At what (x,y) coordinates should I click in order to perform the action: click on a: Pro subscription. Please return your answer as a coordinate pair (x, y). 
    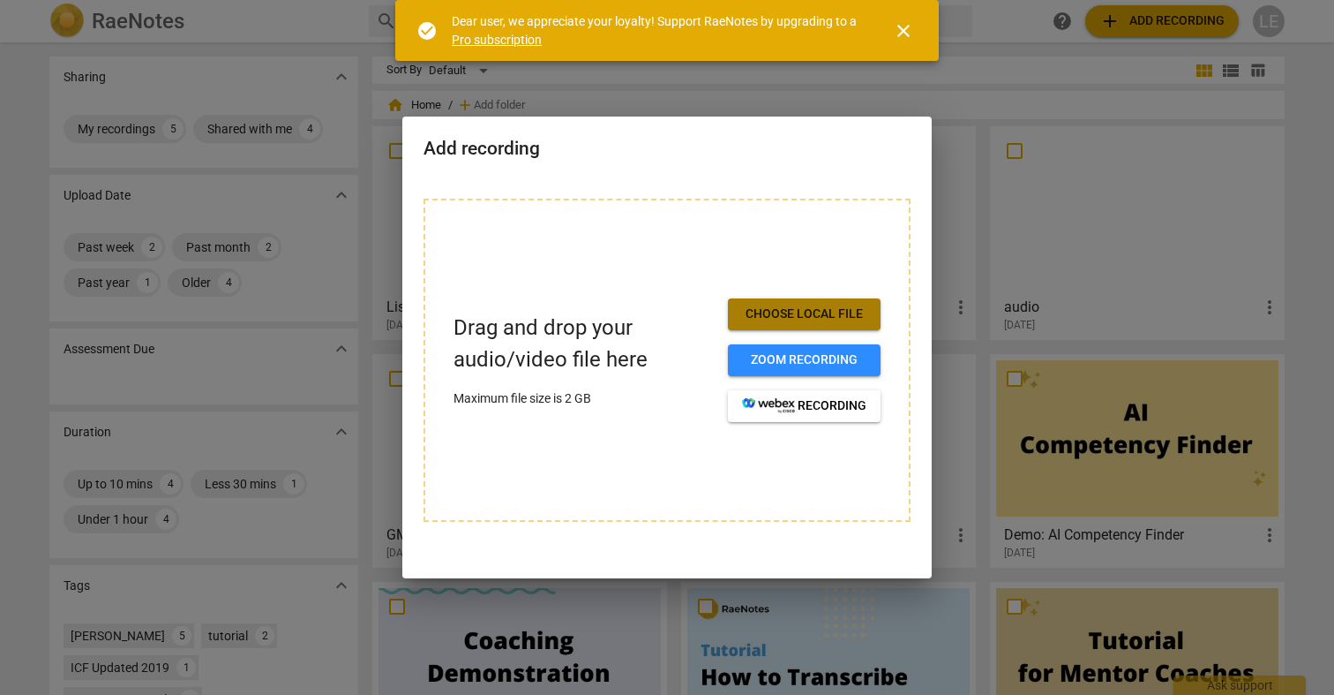
    Looking at the image, I should click on (497, 40).